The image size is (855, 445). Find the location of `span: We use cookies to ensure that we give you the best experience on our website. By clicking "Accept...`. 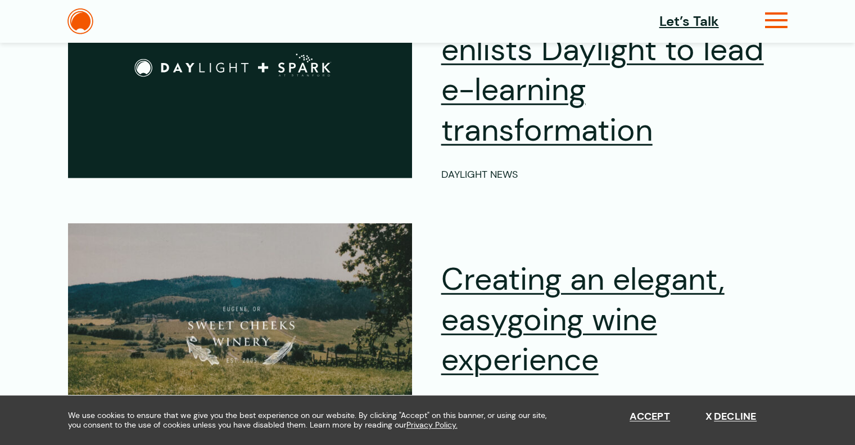

span: We use cookies to ensure that we give you the best experience on our website. By clicking "Accept... is located at coordinates (313, 420).